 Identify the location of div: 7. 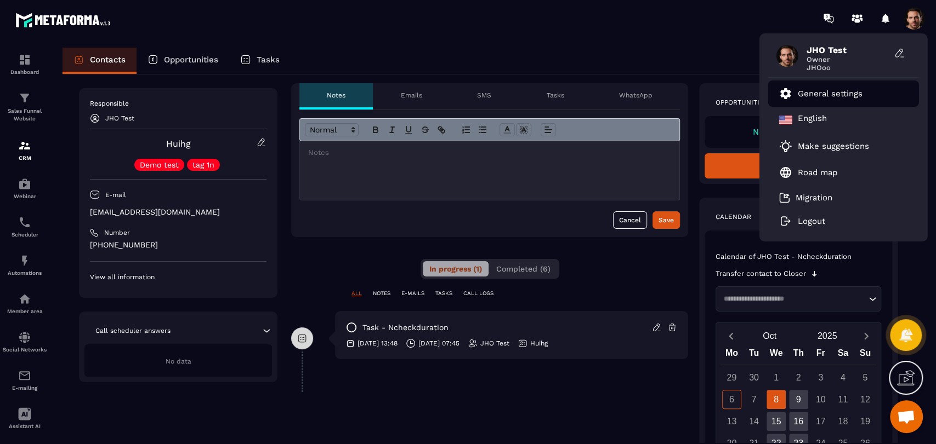
(753, 400).